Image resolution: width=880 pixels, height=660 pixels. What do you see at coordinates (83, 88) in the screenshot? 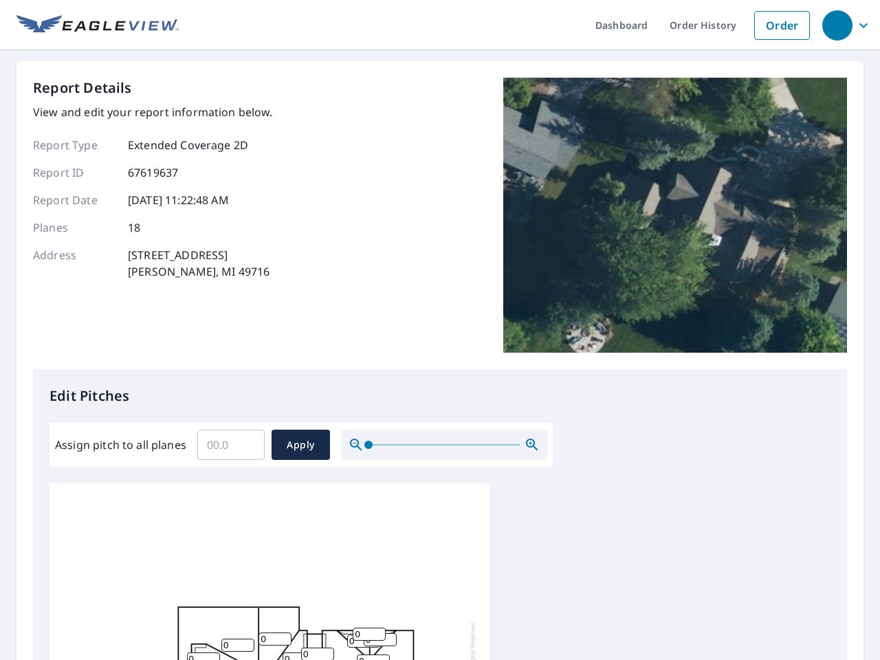
I see `p: Report Details` at bounding box center [83, 88].